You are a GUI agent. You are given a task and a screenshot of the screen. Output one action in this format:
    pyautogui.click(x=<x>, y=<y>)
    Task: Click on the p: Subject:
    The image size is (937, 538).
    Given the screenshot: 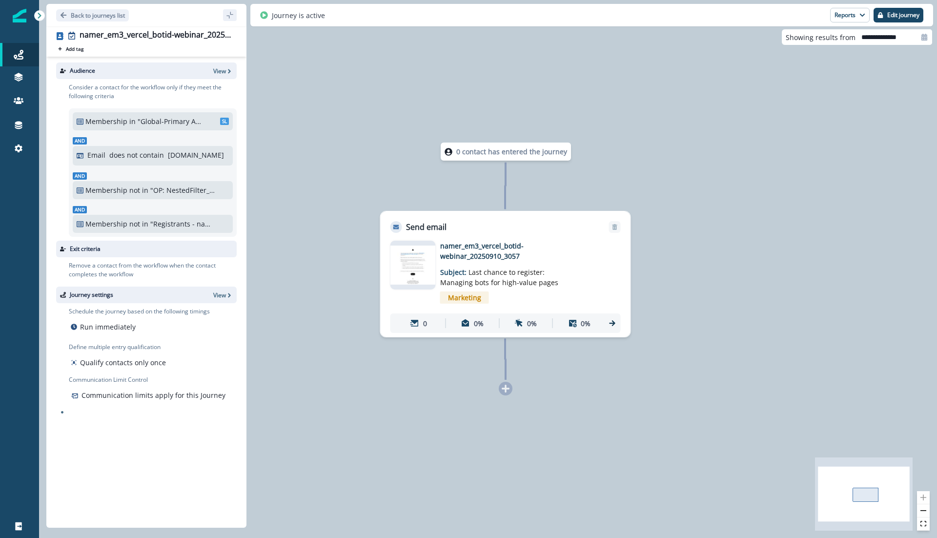 What is the action you would take?
    pyautogui.click(x=501, y=274)
    